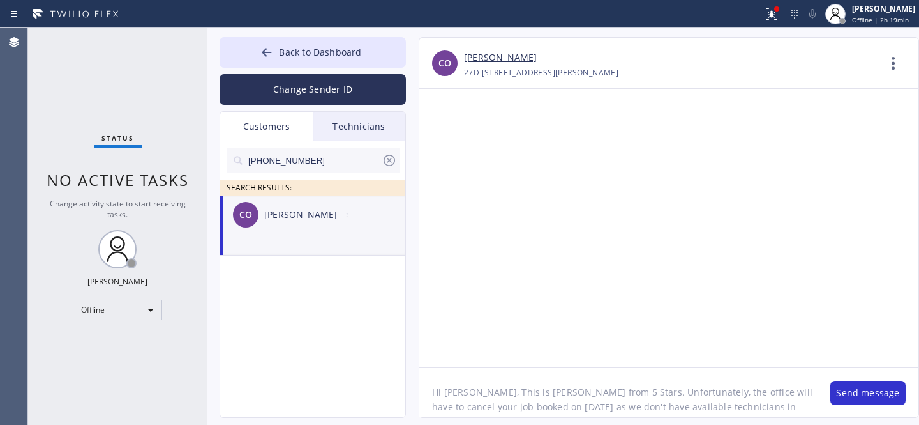 The image size is (919, 425). What do you see at coordinates (314, 160) in the screenshot?
I see `input: Search` at bounding box center [314, 160].